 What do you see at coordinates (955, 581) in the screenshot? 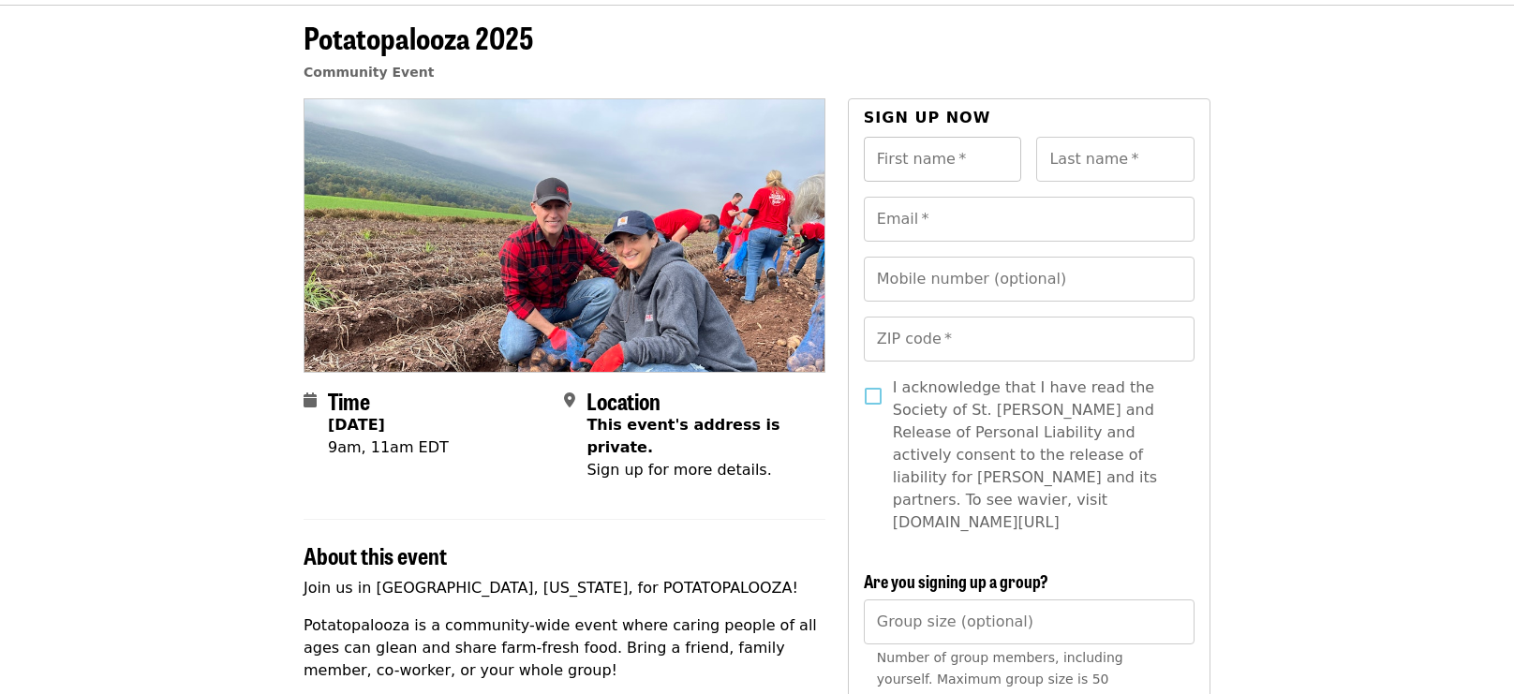
I see `span: Are you signing up a group?` at bounding box center [955, 581].